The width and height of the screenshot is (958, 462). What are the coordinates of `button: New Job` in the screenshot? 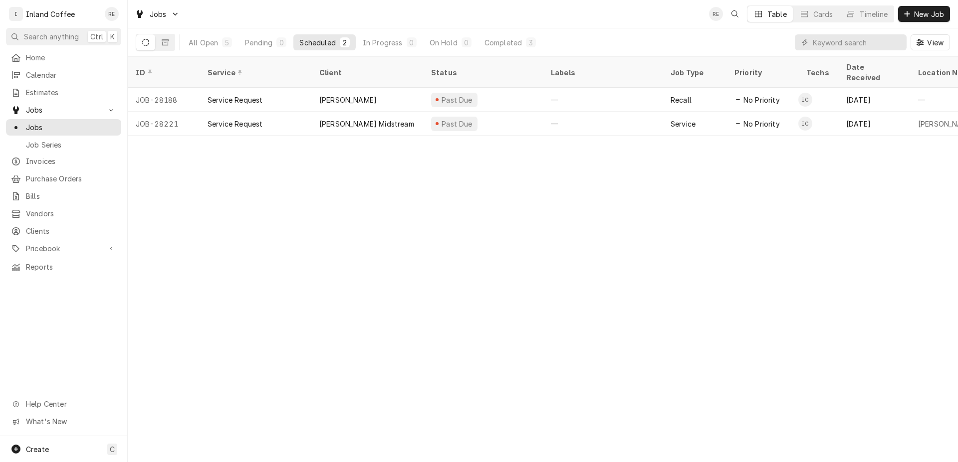 It's located at (924, 14).